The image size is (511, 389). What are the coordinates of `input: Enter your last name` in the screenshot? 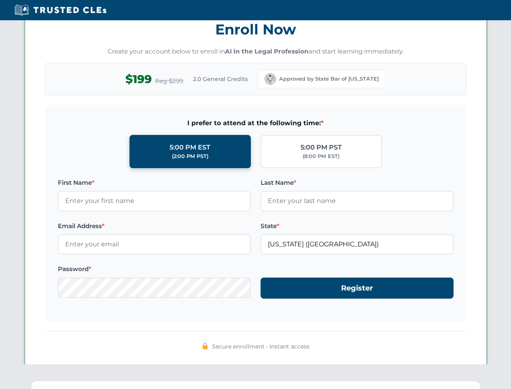 It's located at (357, 201).